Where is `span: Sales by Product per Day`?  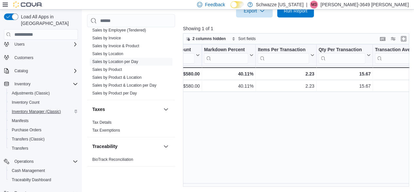 span: Sales by Product per Day is located at coordinates (115, 93).